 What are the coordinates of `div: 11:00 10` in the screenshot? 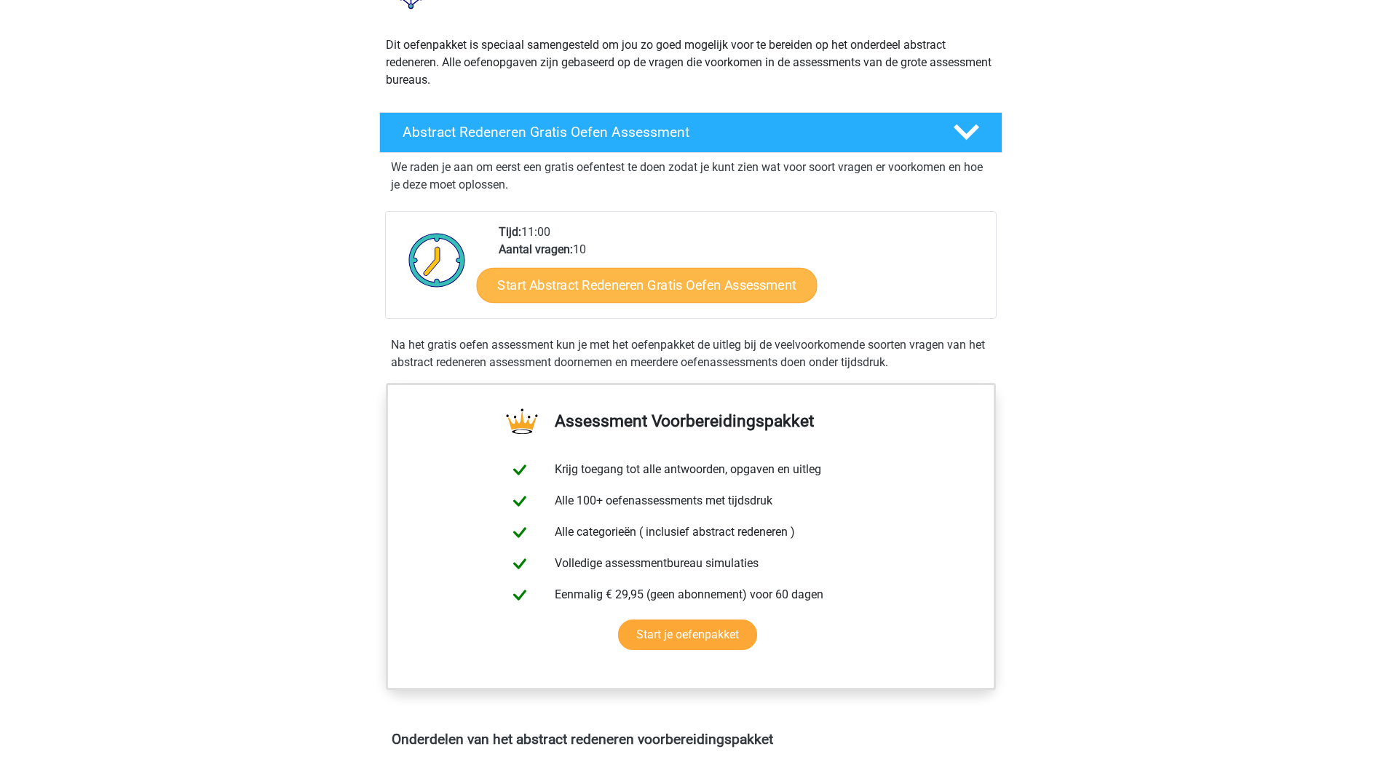 It's located at (741, 271).